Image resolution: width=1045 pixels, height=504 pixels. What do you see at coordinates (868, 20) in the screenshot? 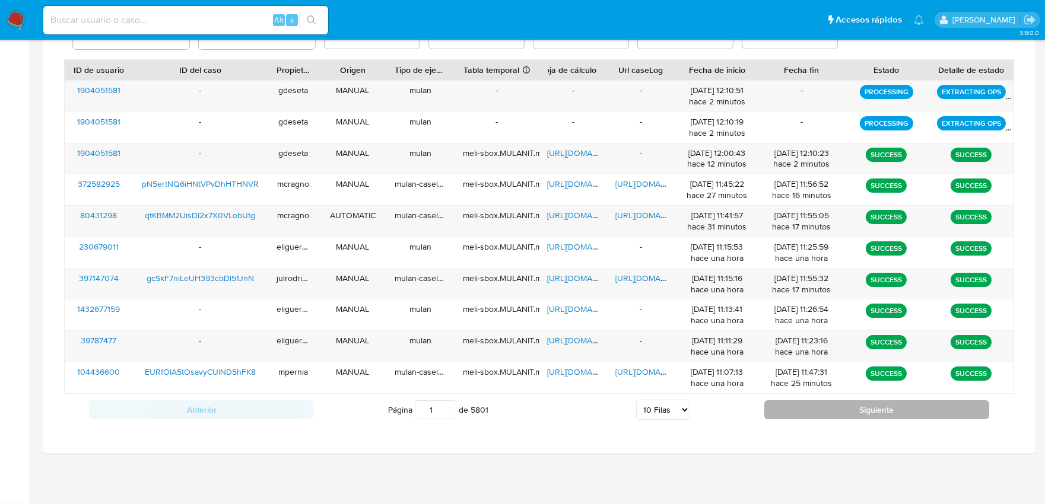
I see `span: Accesos rápidos` at bounding box center [868, 20].